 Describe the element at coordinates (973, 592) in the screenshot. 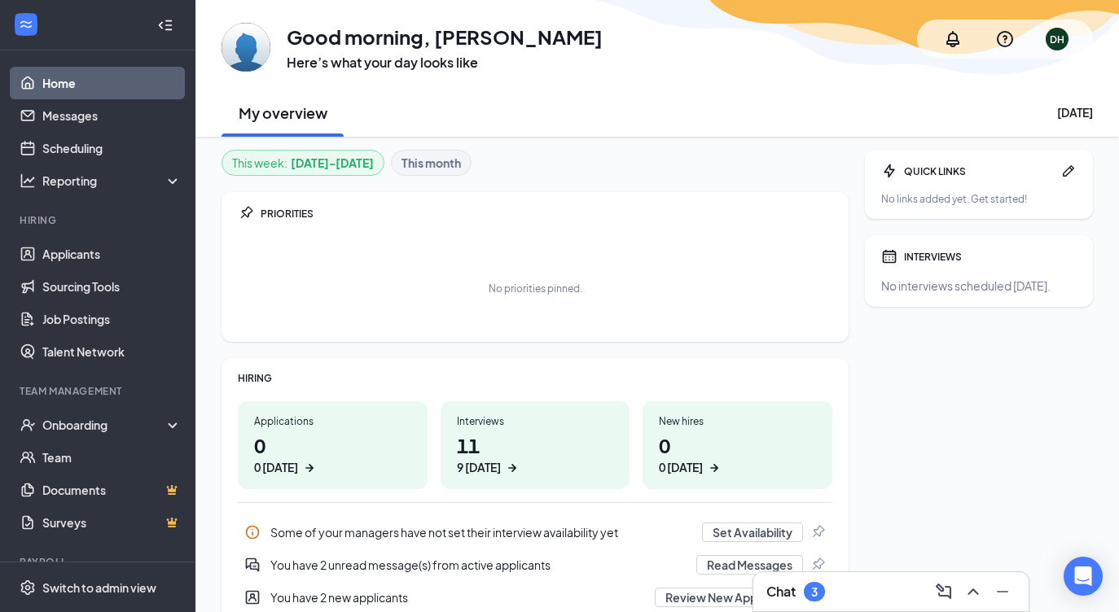

I see `svg: ChevronUp` at that location.